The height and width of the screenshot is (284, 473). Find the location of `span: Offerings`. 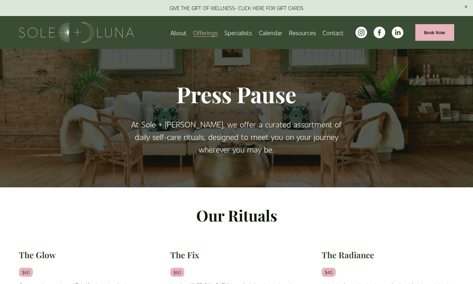

span: Offerings is located at coordinates (205, 32).